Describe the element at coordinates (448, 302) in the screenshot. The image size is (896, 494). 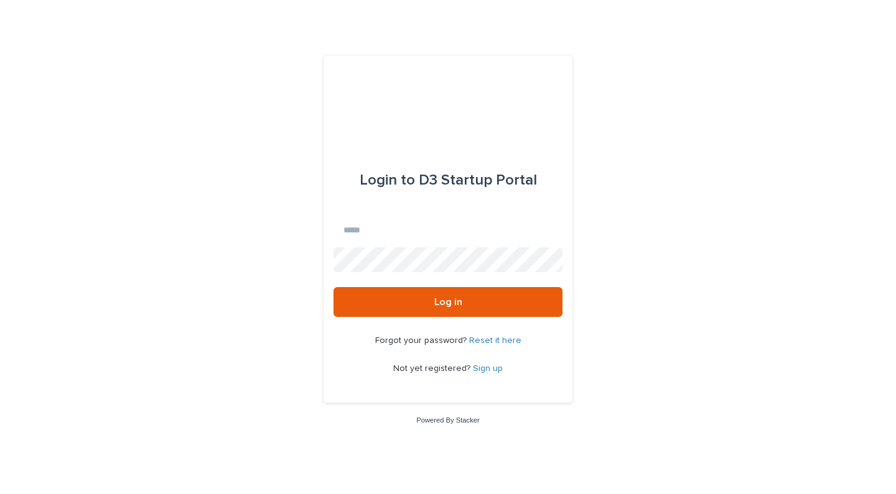
I see `span: Log in` at that location.